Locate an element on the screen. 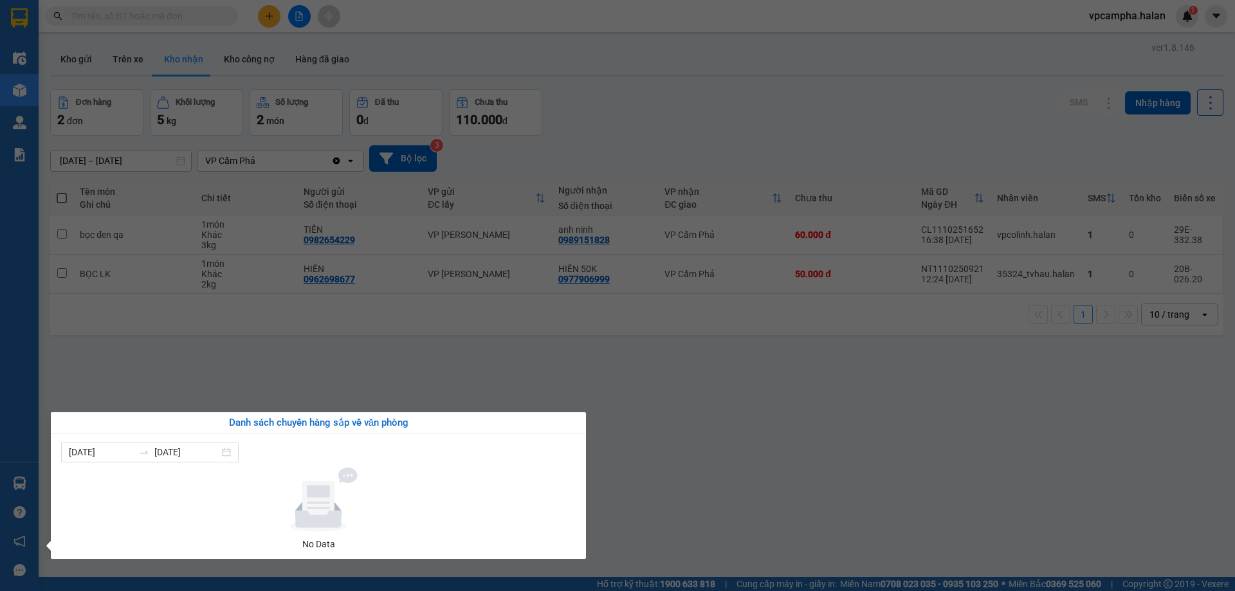  div: Danh sách chuyến hàng sắp về văn phòng is located at coordinates (318, 423).